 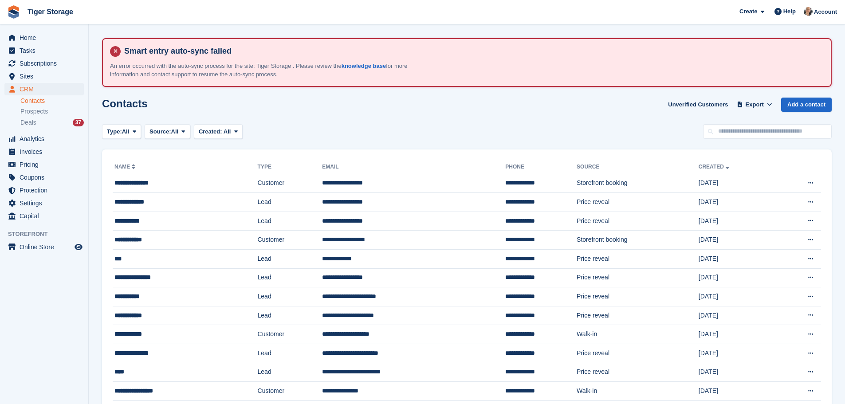 I want to click on a: Name, so click(x=126, y=167).